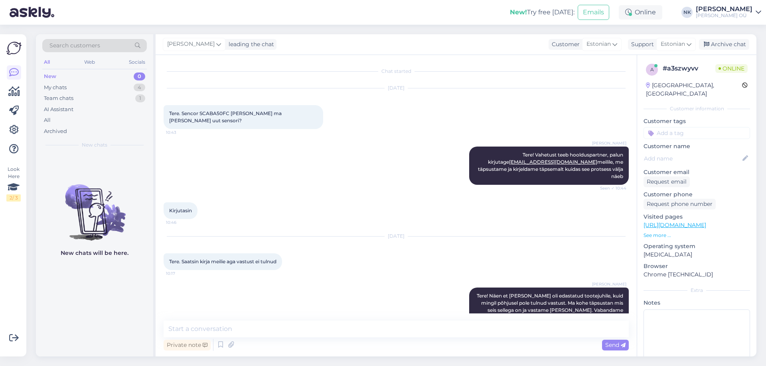 This screenshot has width=766, height=366. Describe the element at coordinates (696, 121) in the screenshot. I see `p: Customer tags` at that location.